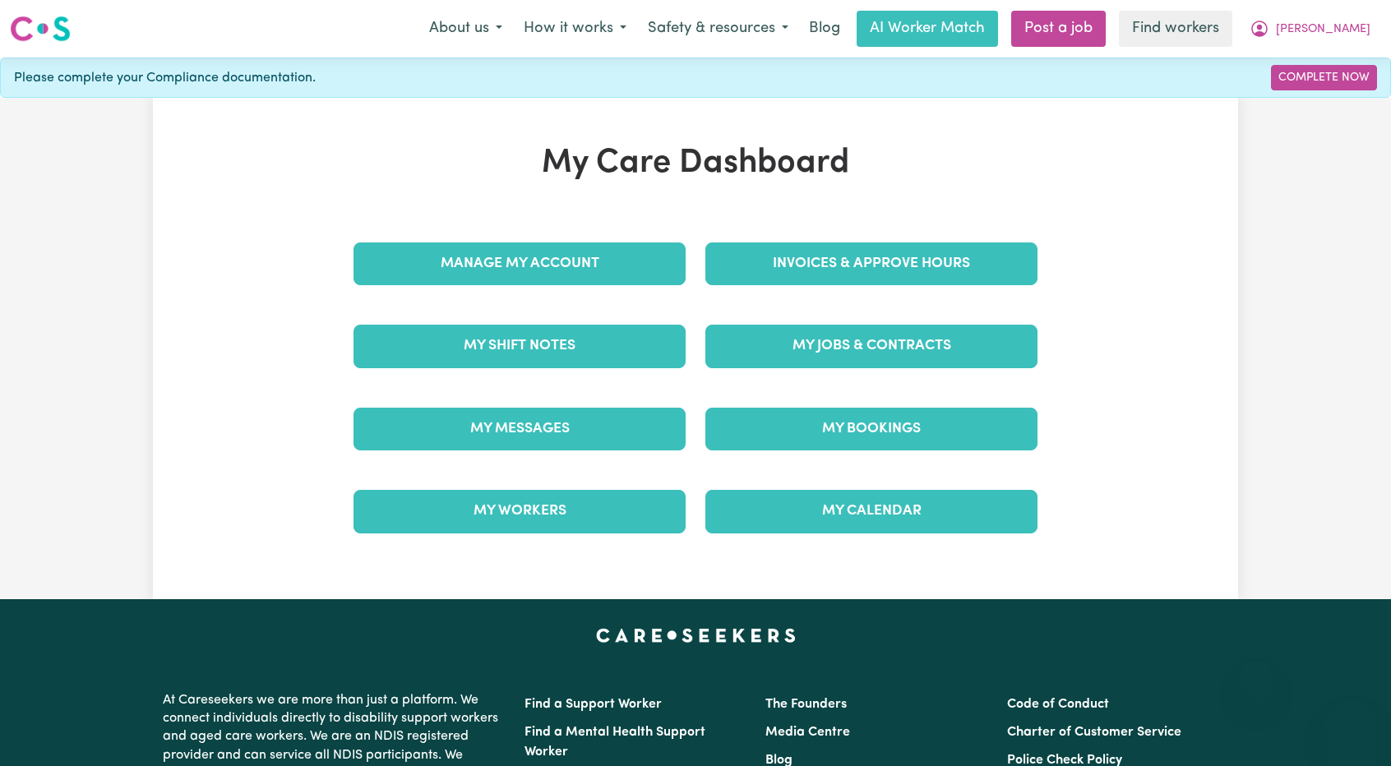  I want to click on a: Post a job, so click(1058, 29).